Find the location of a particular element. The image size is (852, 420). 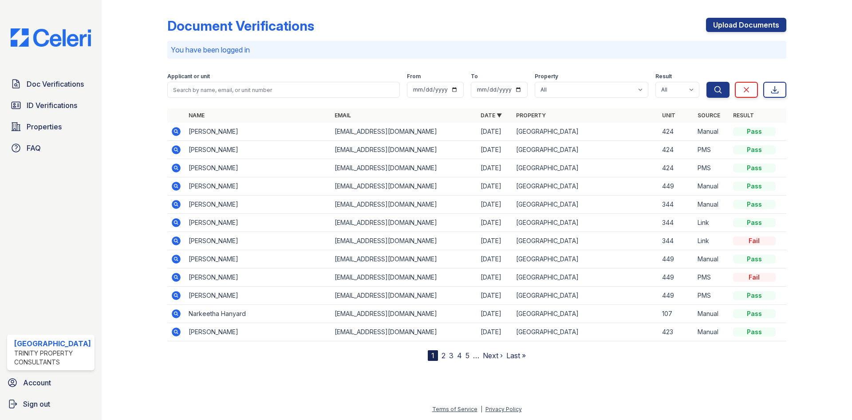

label: To is located at coordinates (475, 76).